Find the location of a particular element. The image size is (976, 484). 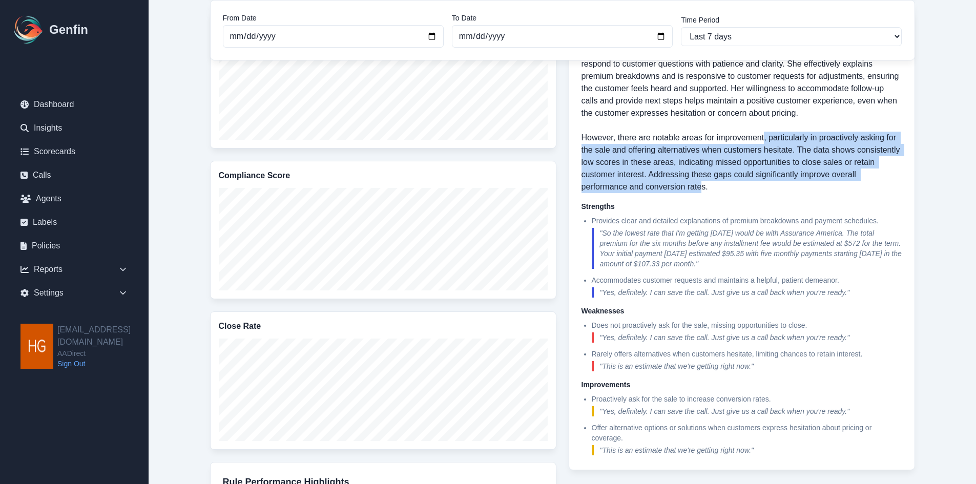

p: Accommodates customer requests and maintains a helpful, patient demeanor. is located at coordinates (747, 280).